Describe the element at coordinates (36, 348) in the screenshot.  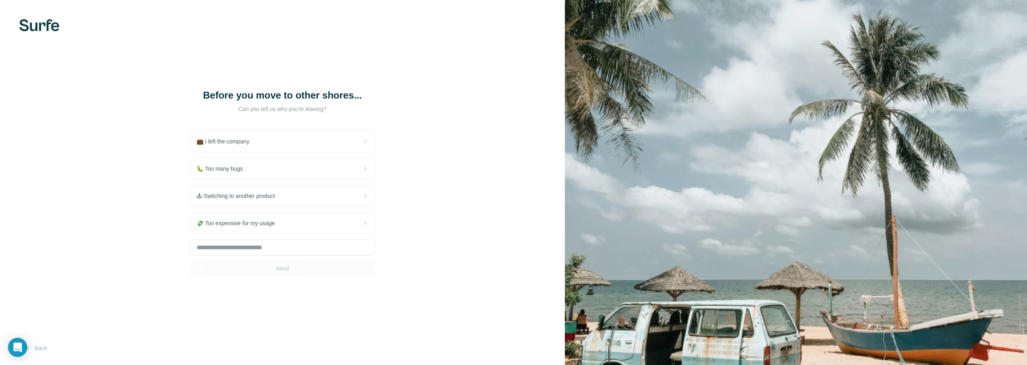
I see `button: Back` at that location.